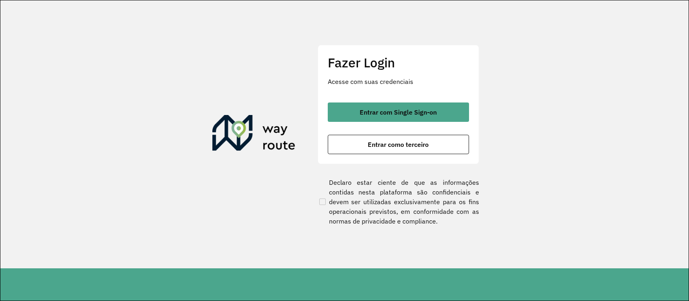  What do you see at coordinates (398, 82) in the screenshot?
I see `p: Acesse com suas credenciais` at bounding box center [398, 82].